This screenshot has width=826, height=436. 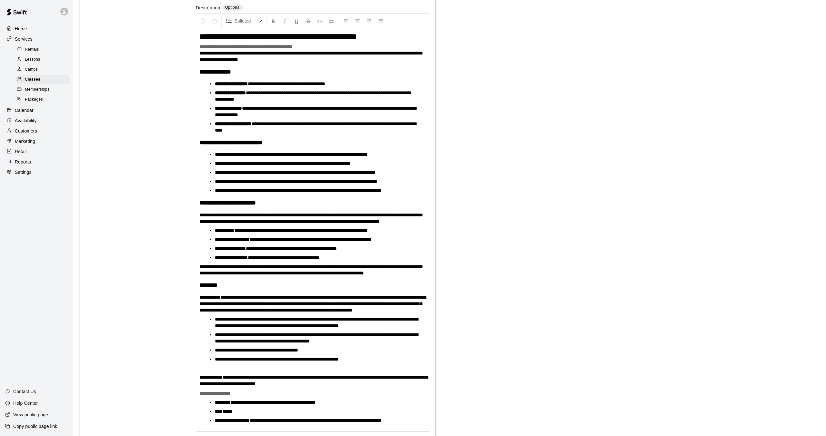 I want to click on p: Contact Us, so click(x=25, y=392).